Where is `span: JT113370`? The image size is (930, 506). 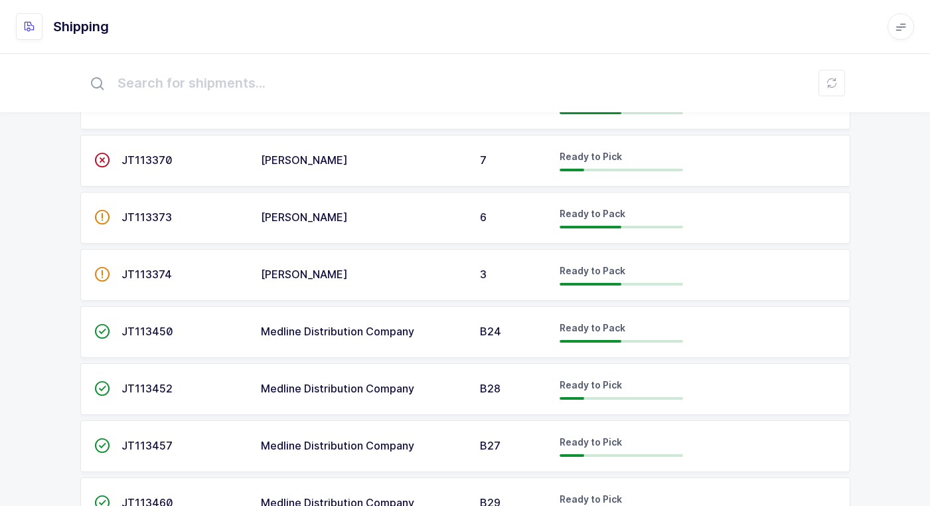 span: JT113370 is located at coordinates (147, 160).